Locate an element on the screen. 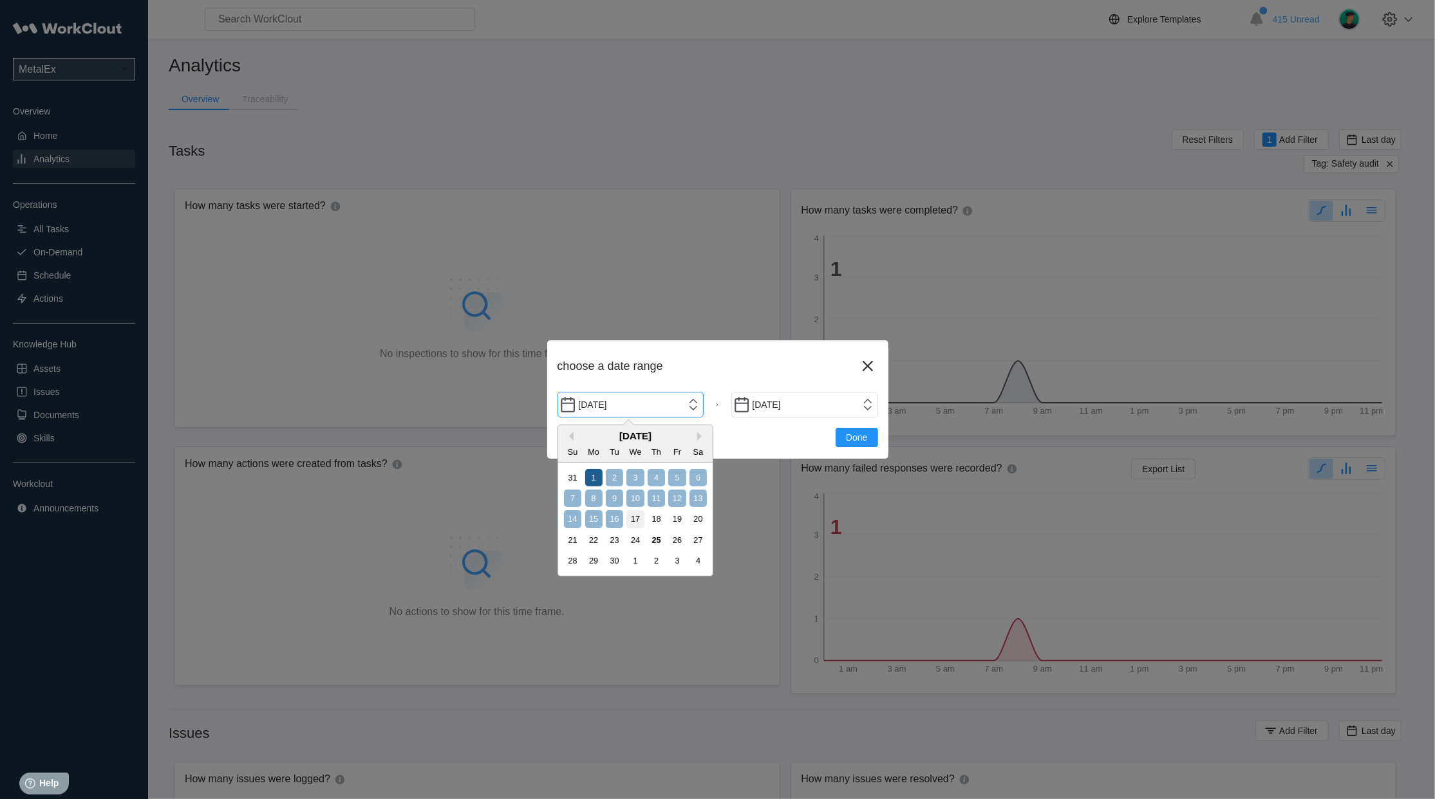 The width and height of the screenshot is (1435, 799). div: Choose Saturday, September 27th, 2025 is located at coordinates (698, 540).